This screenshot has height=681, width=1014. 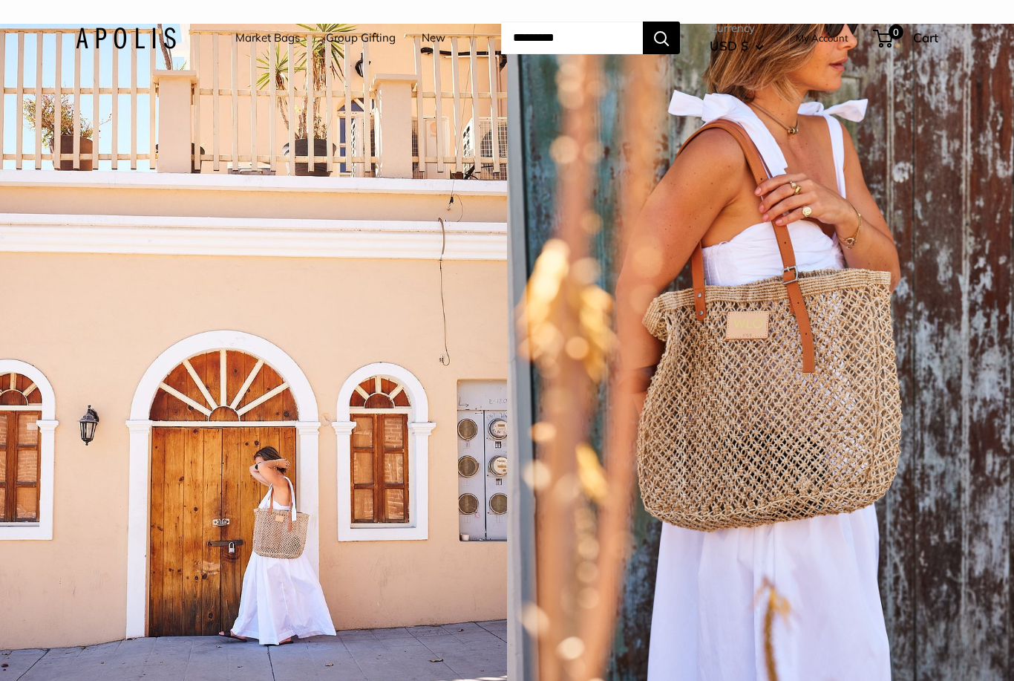 What do you see at coordinates (736, 28) in the screenshot?
I see `span: Currency` at bounding box center [736, 28].